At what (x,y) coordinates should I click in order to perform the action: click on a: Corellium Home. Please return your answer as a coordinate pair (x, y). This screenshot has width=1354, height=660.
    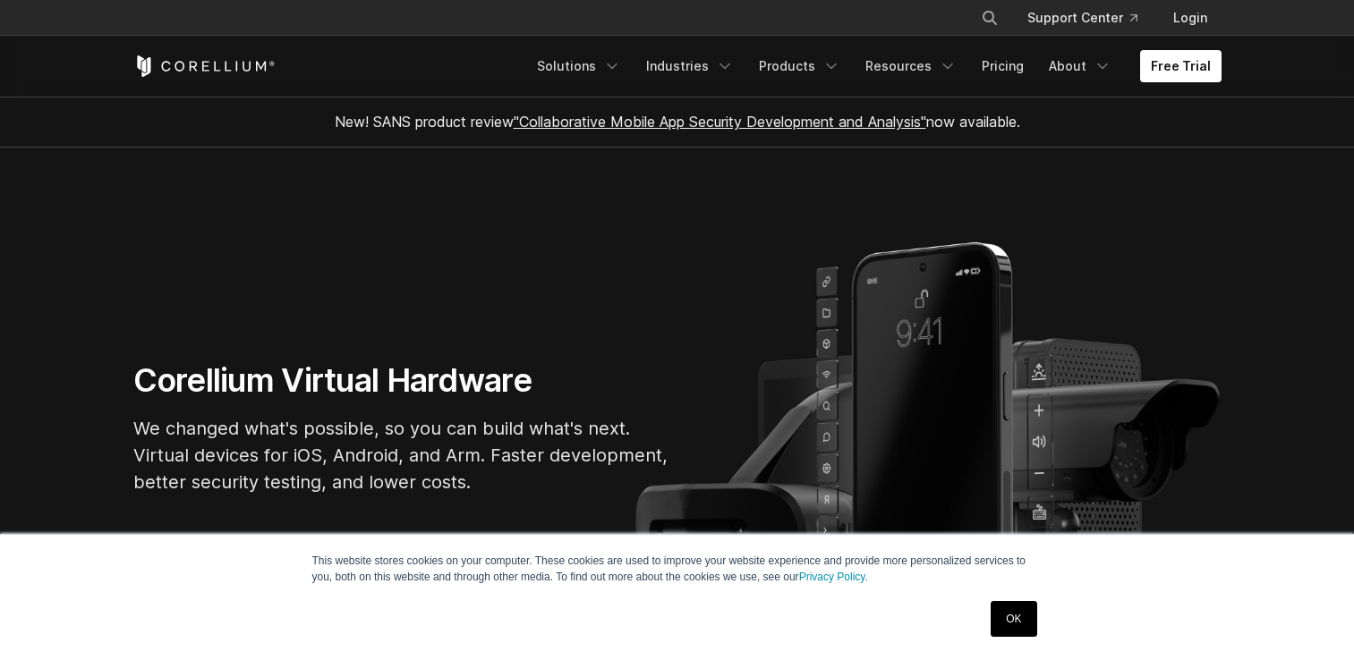
    Looking at the image, I should click on (204, 66).